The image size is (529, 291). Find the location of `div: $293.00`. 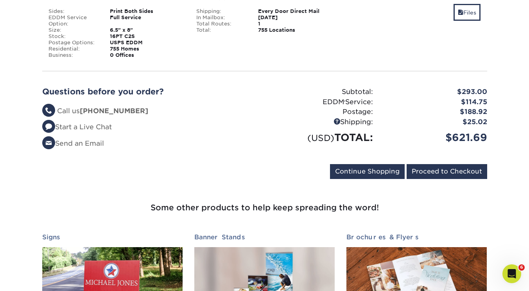

div: $293.00 is located at coordinates (436, 92).